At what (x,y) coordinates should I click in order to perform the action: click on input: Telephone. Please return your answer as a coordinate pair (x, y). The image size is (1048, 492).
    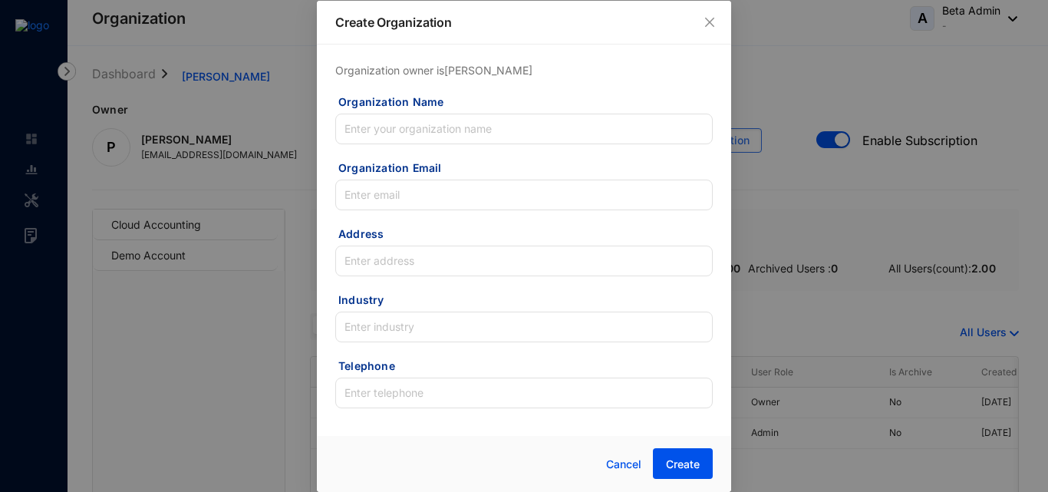
    Looking at the image, I should click on (524, 393).